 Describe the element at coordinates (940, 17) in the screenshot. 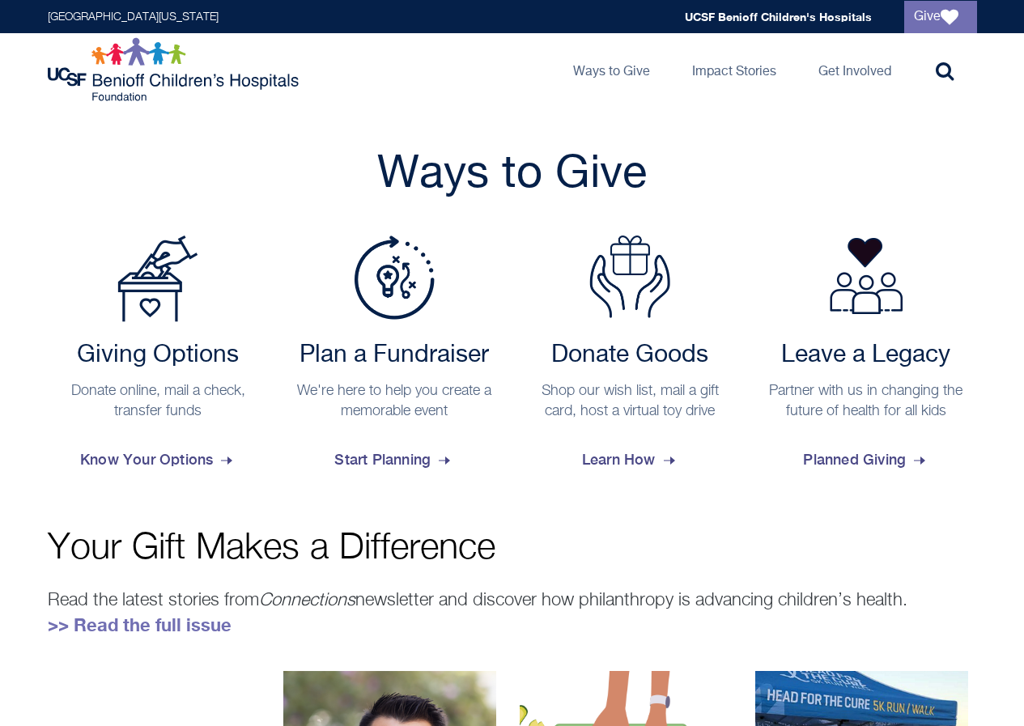

I see `a: Give` at that location.